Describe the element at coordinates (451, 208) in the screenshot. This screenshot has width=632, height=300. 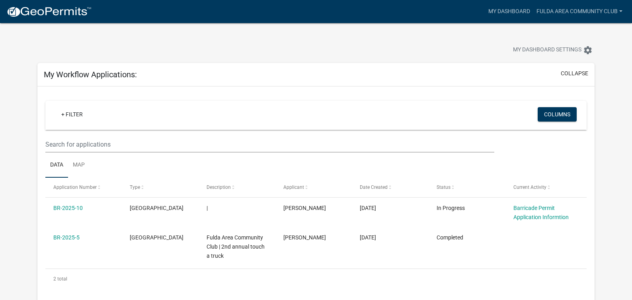
I see `span: In Progress` at that location.